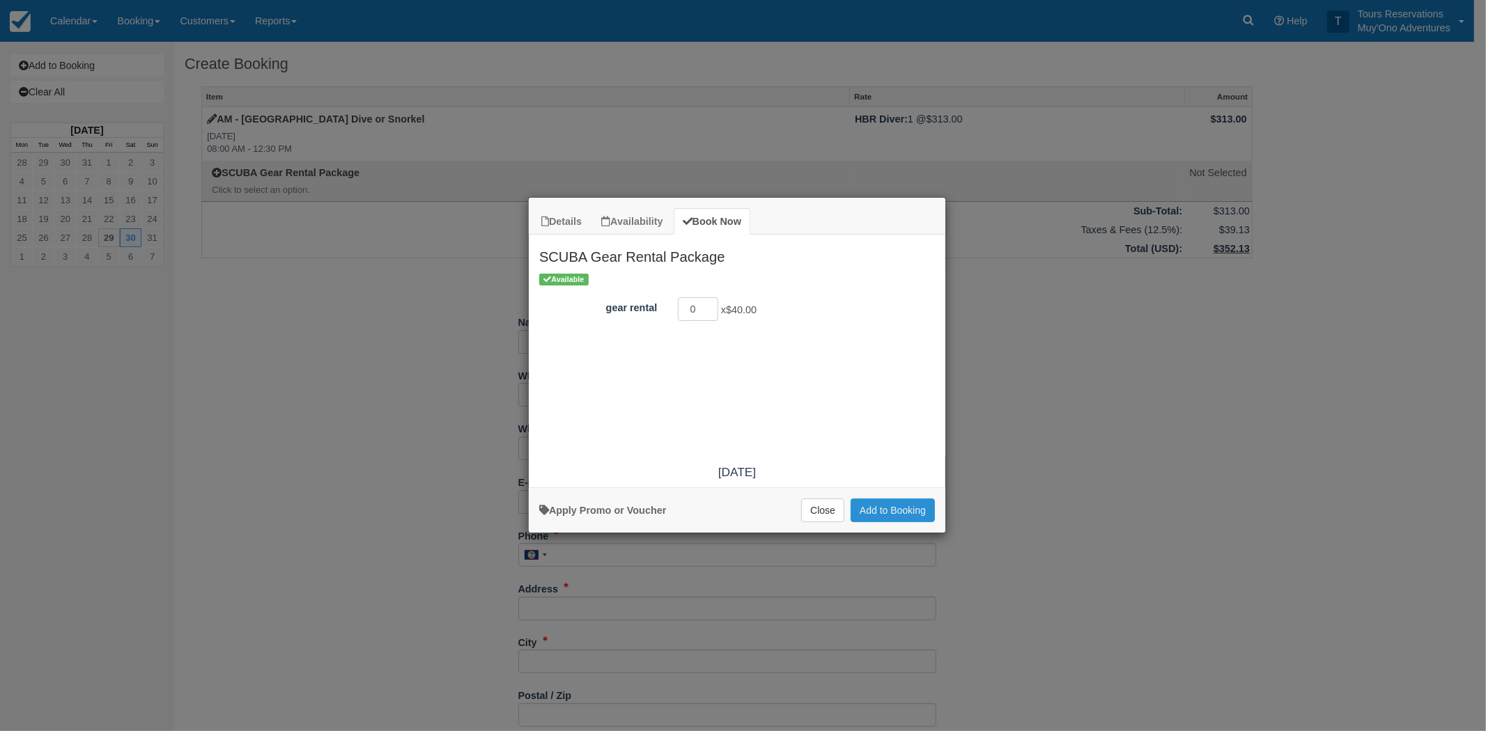 The image size is (1486, 731). Describe the element at coordinates (603, 511) in the screenshot. I see `a: Apply Voucher` at that location.